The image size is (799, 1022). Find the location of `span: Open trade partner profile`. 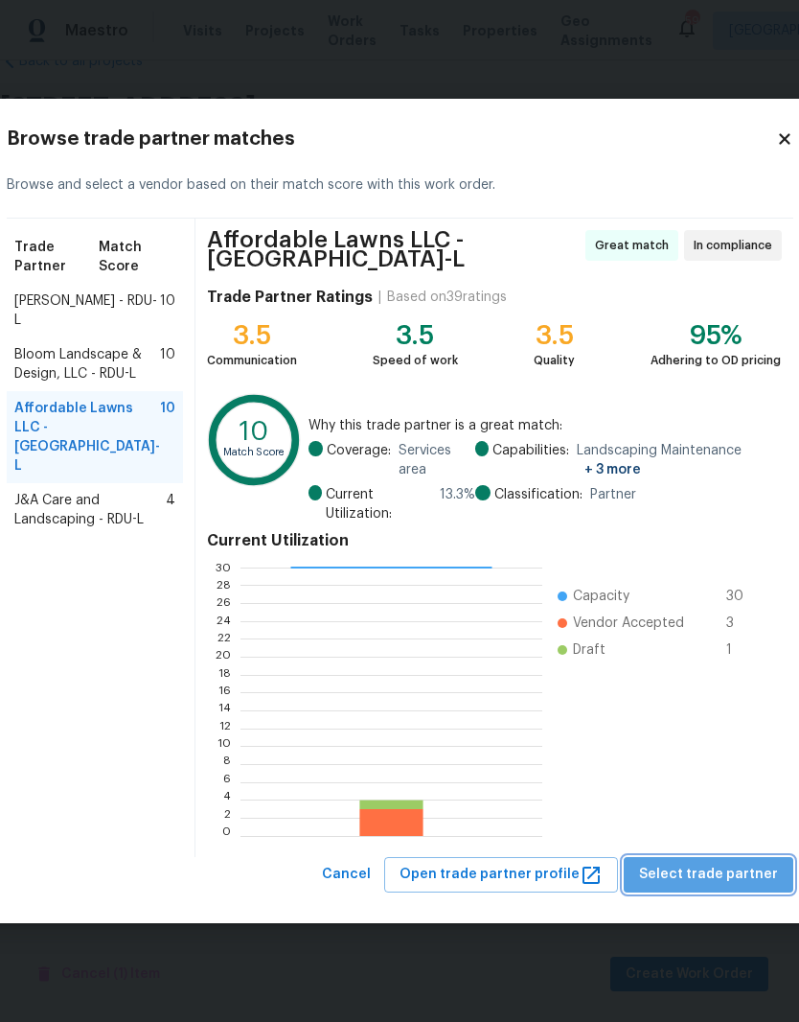

span: Open trade partner profile is located at coordinates (501, 874).